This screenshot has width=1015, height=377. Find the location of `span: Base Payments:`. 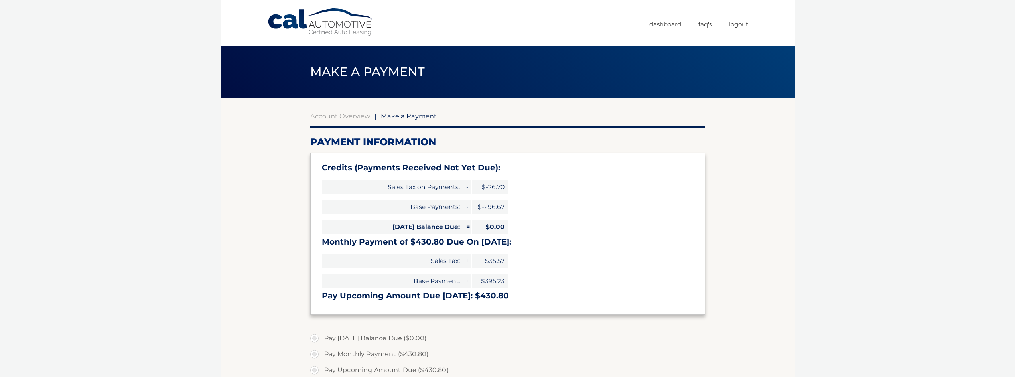

span: Base Payments: is located at coordinates (393, 207).